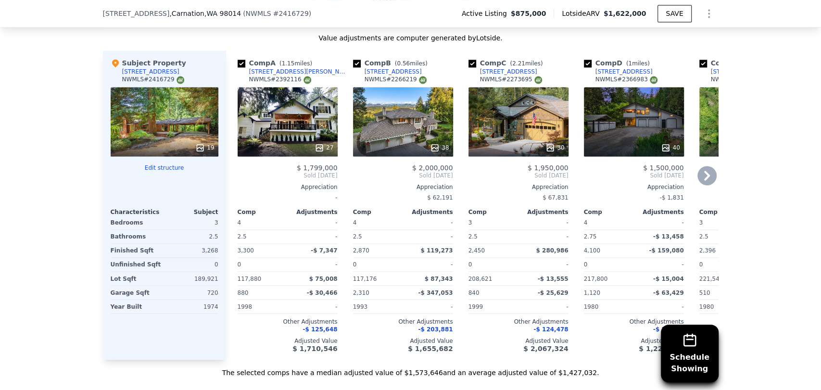 The height and width of the screenshot is (390, 821). Describe the element at coordinates (365, 279) in the screenshot. I see `span: 117,176` at that location.